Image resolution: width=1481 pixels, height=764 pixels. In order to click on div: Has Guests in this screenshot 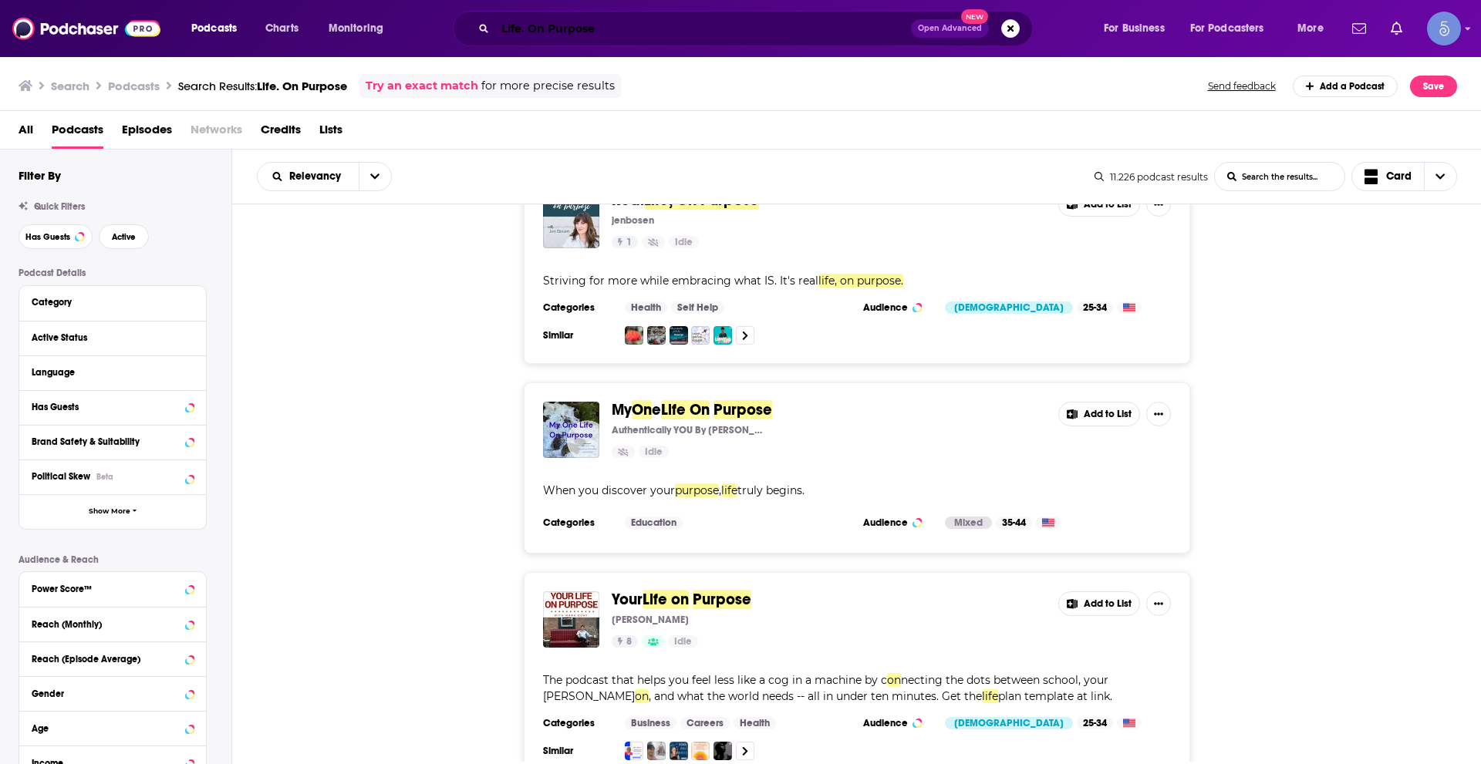, I will do `click(106, 407)`.